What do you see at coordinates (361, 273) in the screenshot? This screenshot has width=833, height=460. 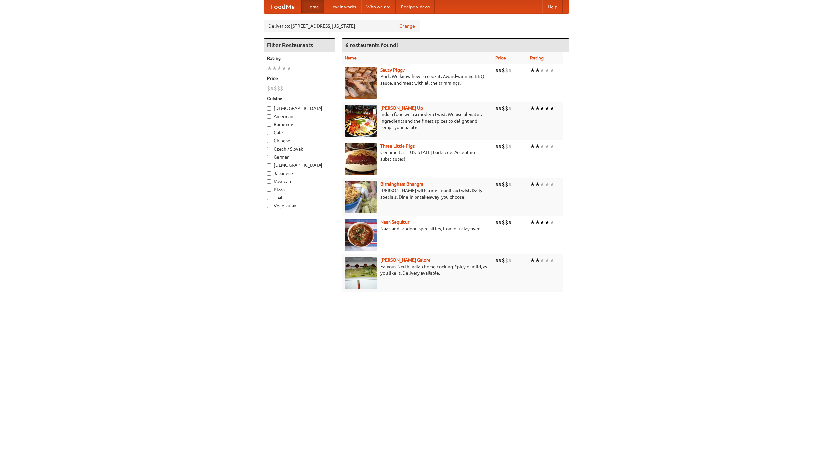 I see `img: currygalore.jpg` at bounding box center [361, 273].